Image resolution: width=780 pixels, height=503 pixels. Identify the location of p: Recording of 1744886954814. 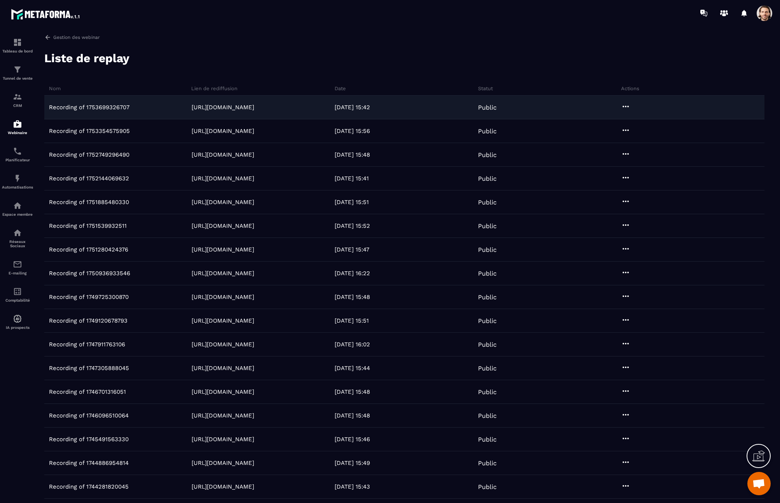
(89, 463).